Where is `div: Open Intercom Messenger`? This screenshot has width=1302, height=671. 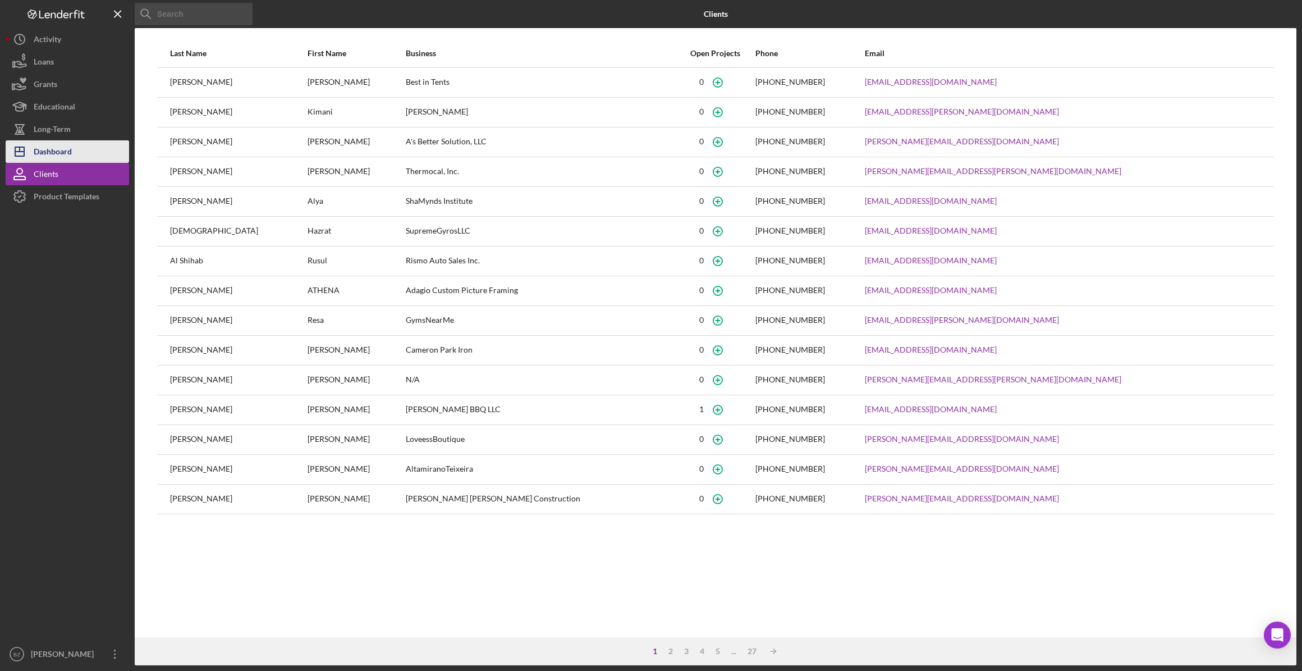 div: Open Intercom Messenger is located at coordinates (1277, 635).